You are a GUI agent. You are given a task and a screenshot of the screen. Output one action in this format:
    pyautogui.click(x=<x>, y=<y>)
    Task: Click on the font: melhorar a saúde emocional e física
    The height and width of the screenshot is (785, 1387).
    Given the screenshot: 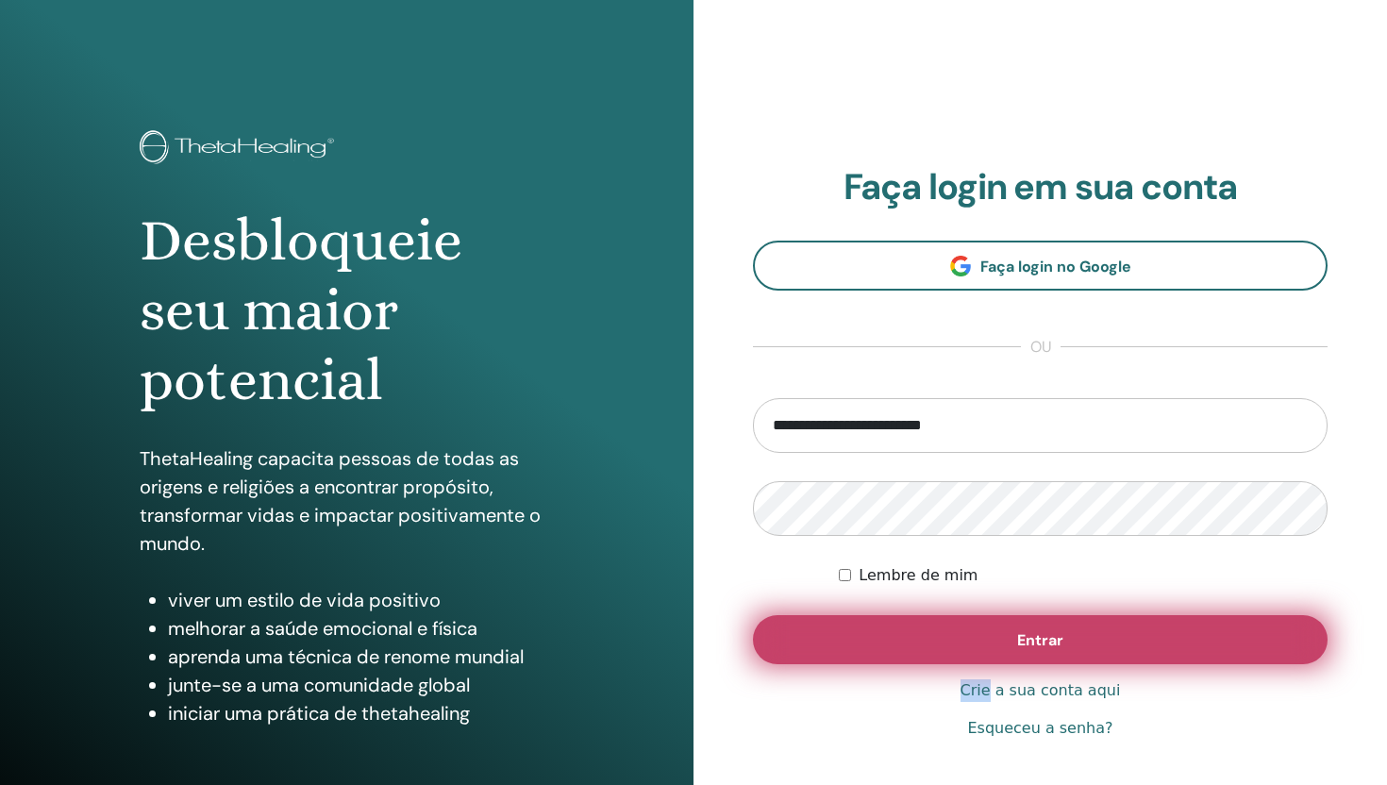 What is the action you would take?
    pyautogui.click(x=323, y=628)
    